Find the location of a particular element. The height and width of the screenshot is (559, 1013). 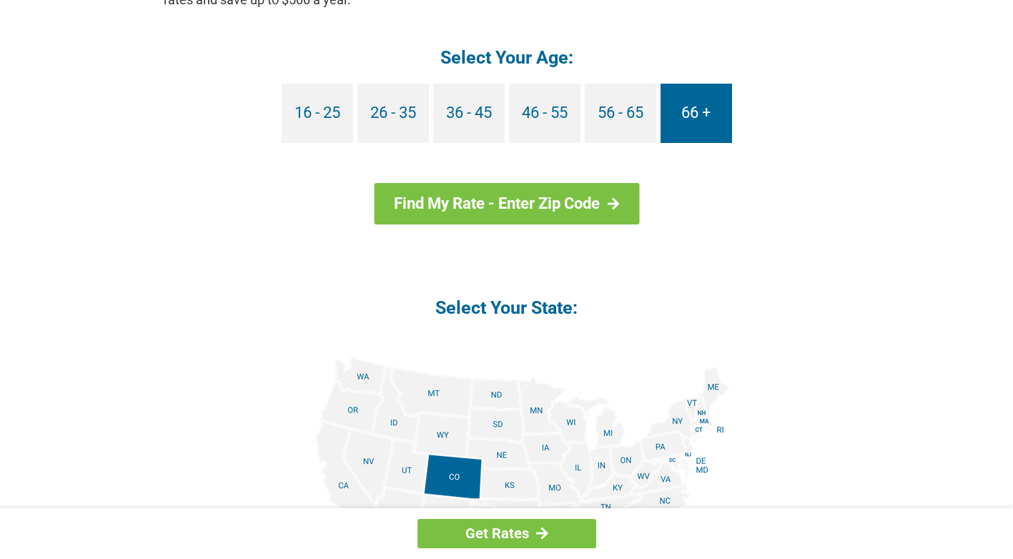

a: 16 - 25 is located at coordinates (317, 113).